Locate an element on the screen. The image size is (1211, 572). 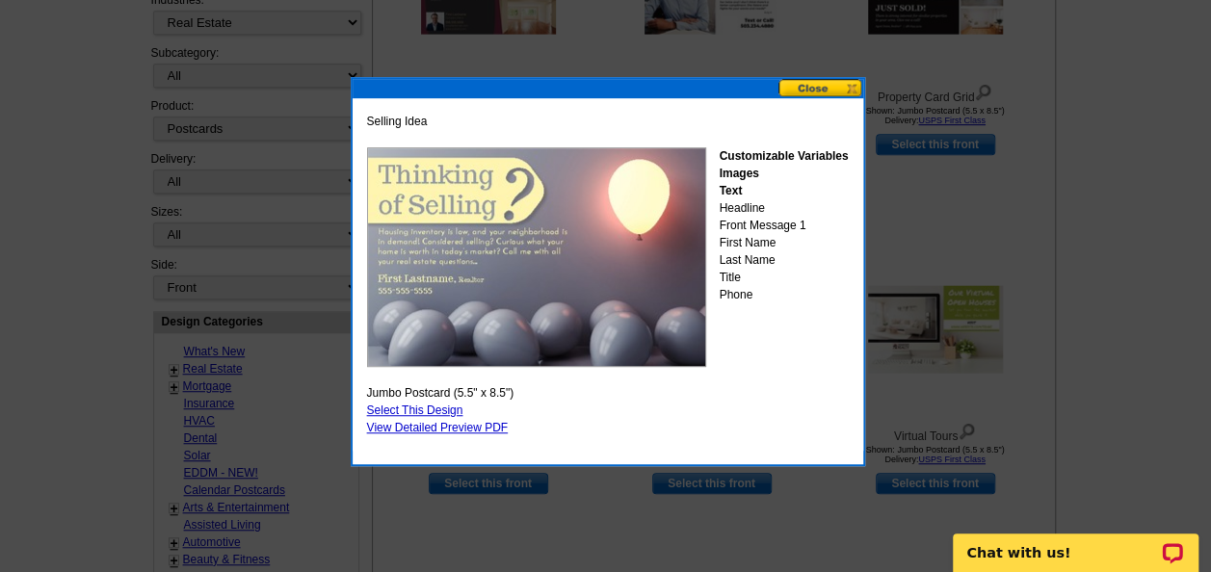
div: Headline Front Message 1 First Name Last Name Title Phone is located at coordinates (784, 226).